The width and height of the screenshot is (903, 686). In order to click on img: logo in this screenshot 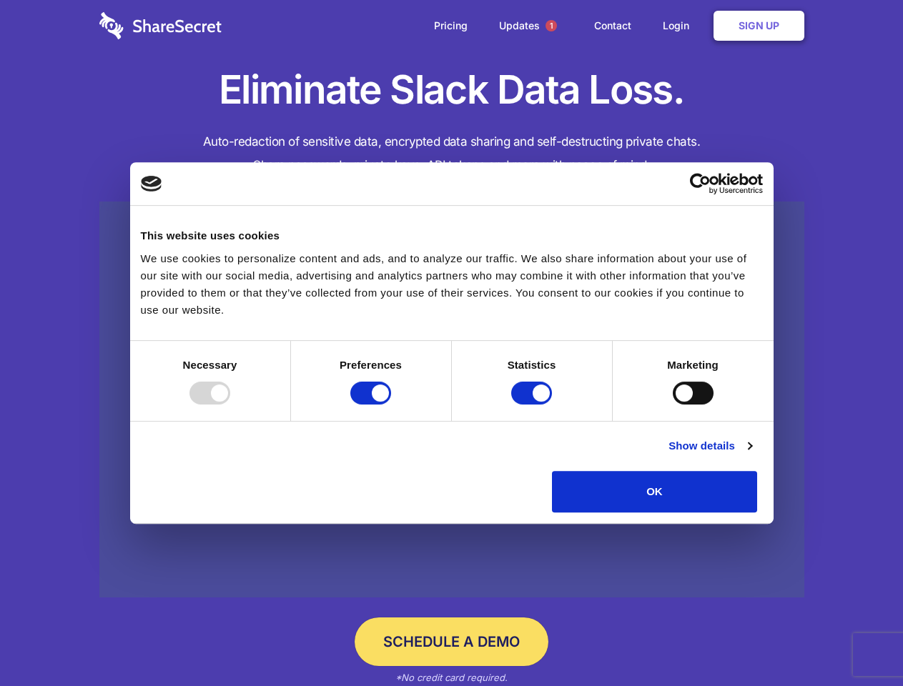, I will do `click(152, 184)`.